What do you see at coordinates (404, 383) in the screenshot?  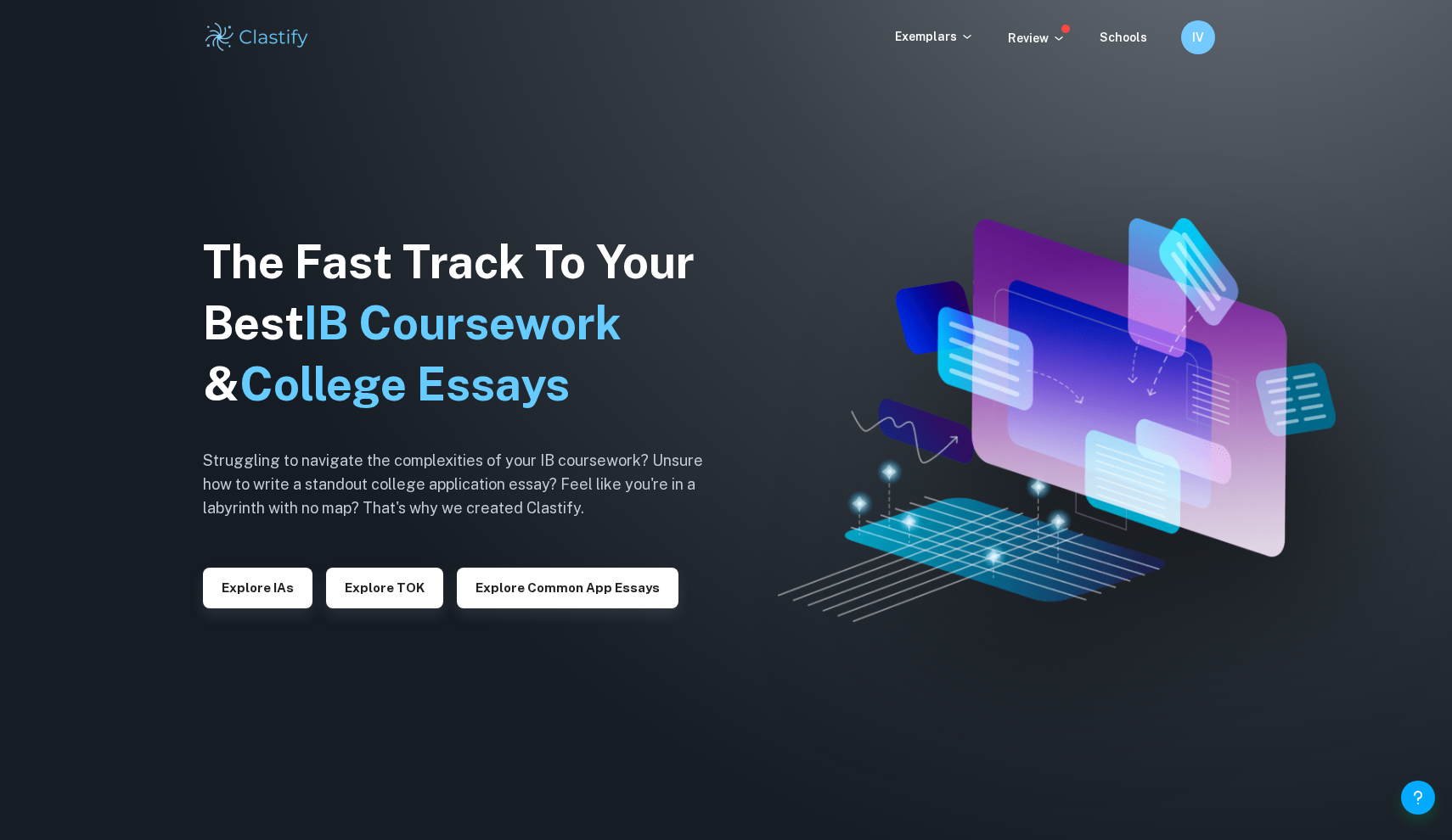 I see `span: College Essays` at bounding box center [404, 383].